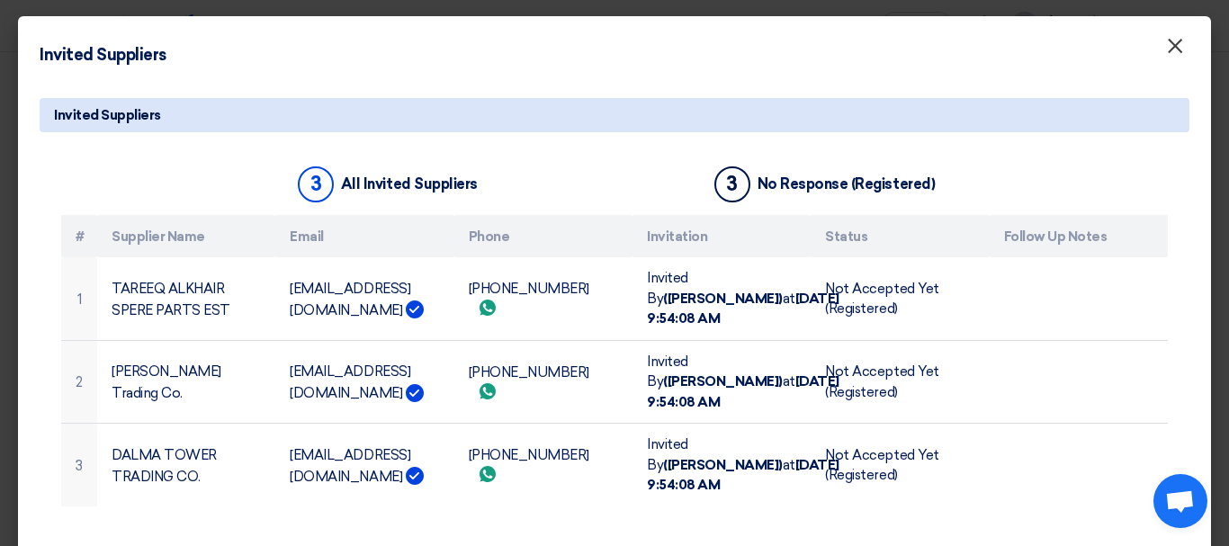  Describe the element at coordinates (158, 237) in the screenshot. I see `font: Supplier Name` at that location.